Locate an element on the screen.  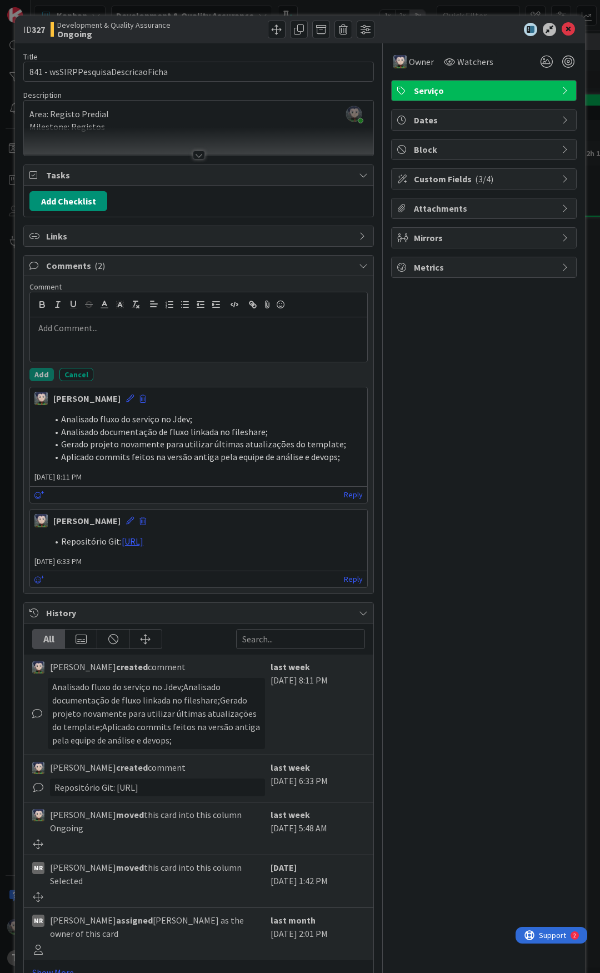
img: 6lt3uT3iixLqDNk5qtoYI6LggGIpyp3L.jpeg is located at coordinates (354, 114).